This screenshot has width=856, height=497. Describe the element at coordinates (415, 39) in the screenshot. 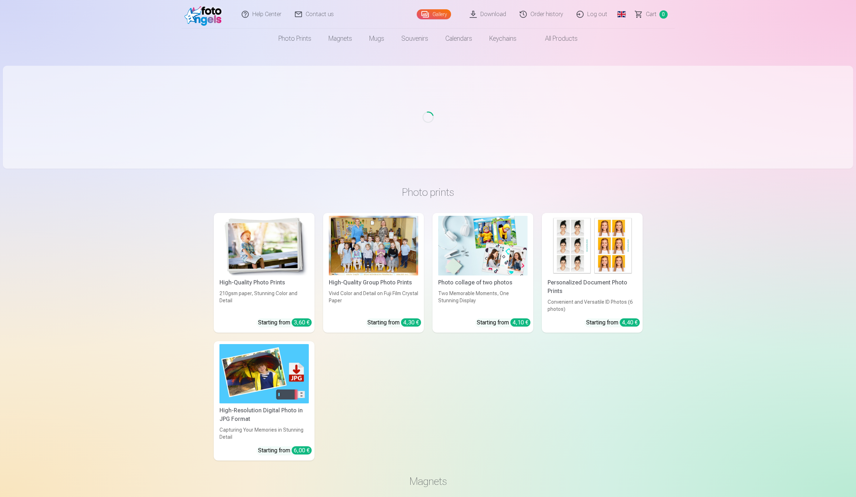

I see `a: Souvenirs` at that location.